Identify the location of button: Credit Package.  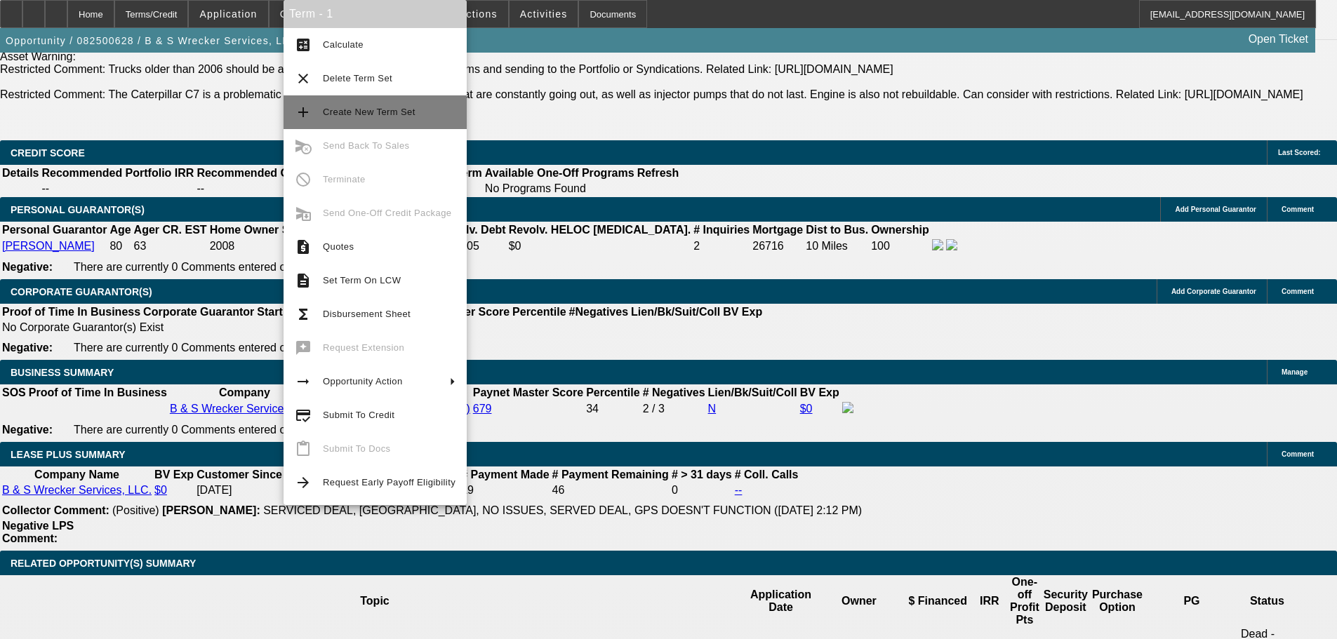
(319, 14).